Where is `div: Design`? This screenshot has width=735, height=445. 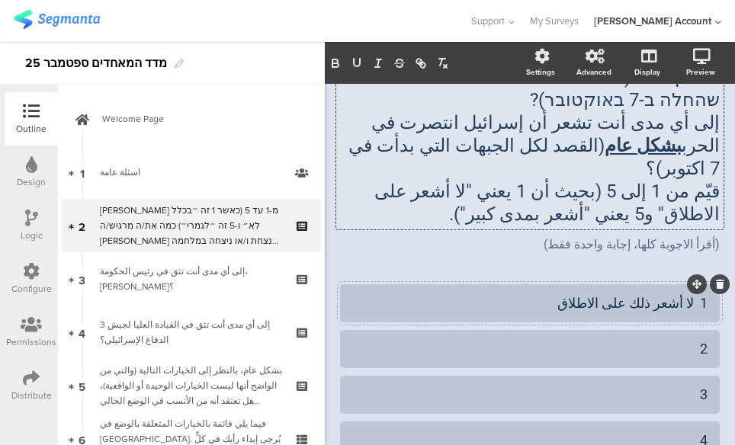 div: Design is located at coordinates (31, 182).